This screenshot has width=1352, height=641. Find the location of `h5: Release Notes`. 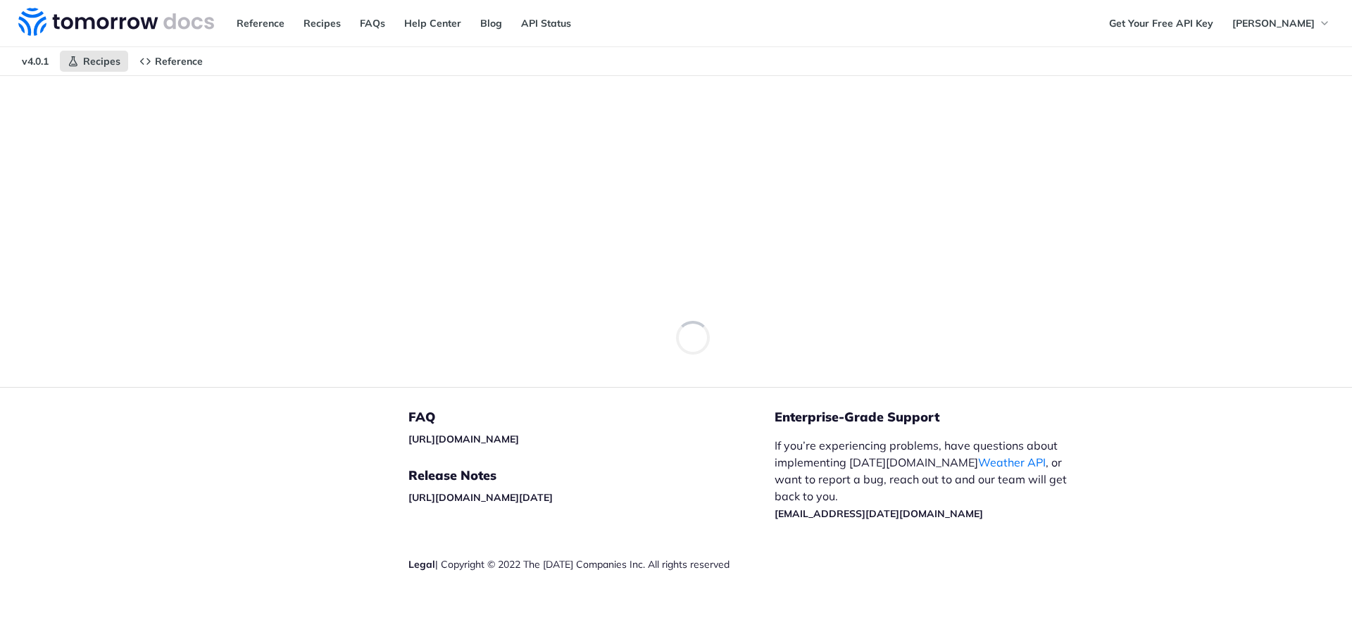

h5: Release Notes is located at coordinates (592, 476).